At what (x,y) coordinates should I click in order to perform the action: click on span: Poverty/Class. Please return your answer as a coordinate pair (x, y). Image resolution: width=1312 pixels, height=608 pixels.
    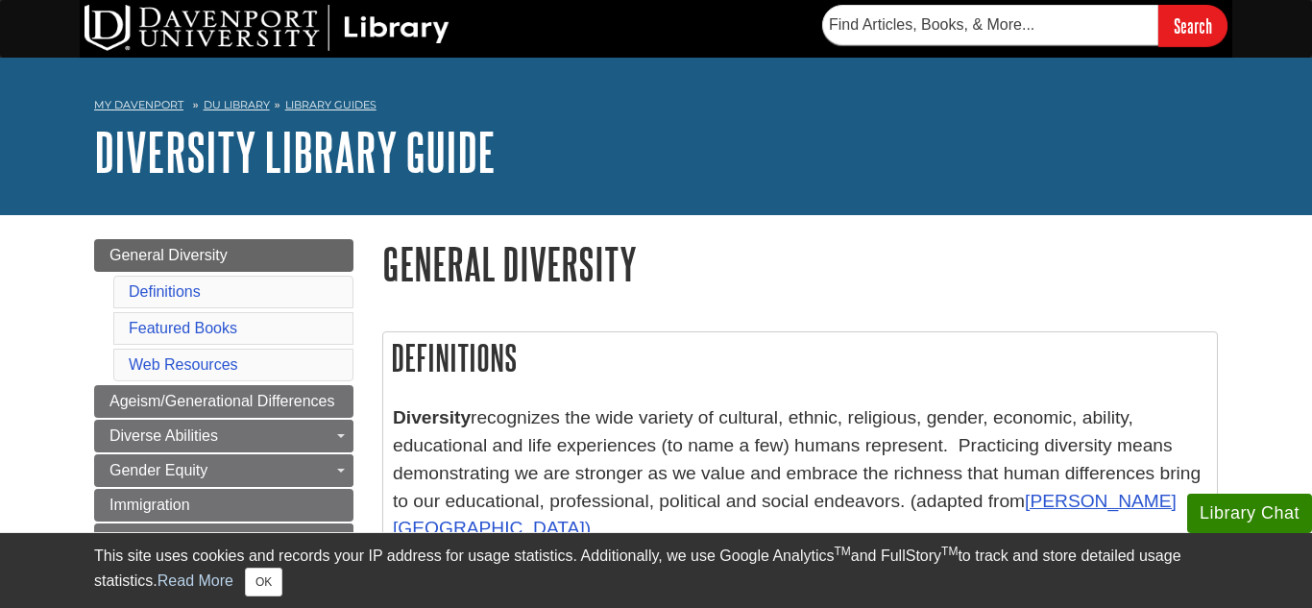
    Looking at the image, I should click on (157, 539).